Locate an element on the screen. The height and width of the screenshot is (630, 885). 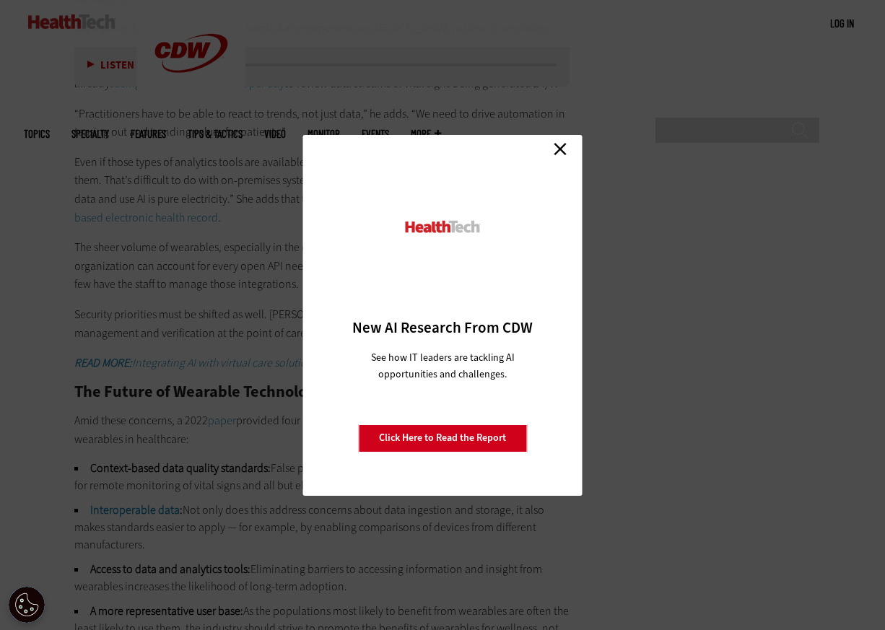
a: Click Here to Read the Report is located at coordinates (442, 438).